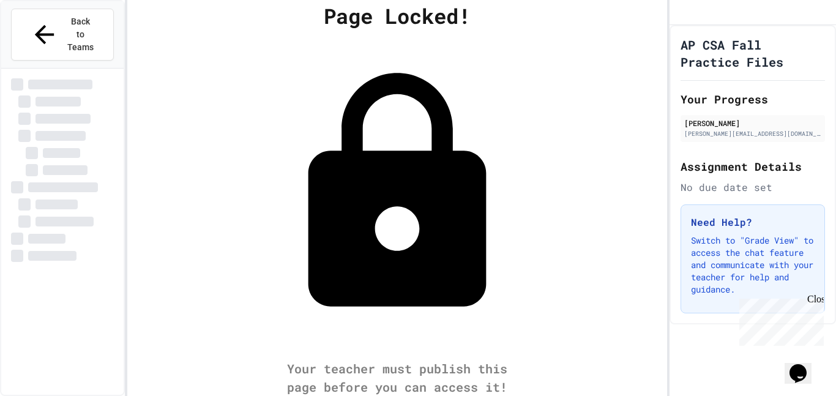  Describe the element at coordinates (753, 187) in the screenshot. I see `div: No due date set` at that location.